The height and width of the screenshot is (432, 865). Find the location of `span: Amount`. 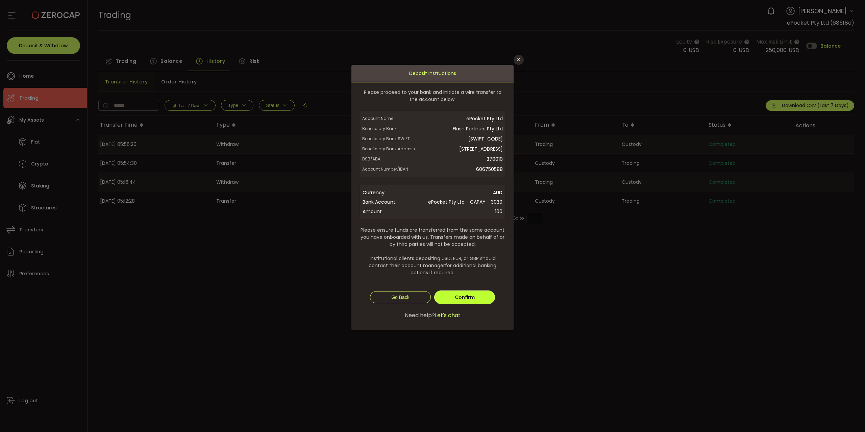

span: Amount is located at coordinates (381, 211).